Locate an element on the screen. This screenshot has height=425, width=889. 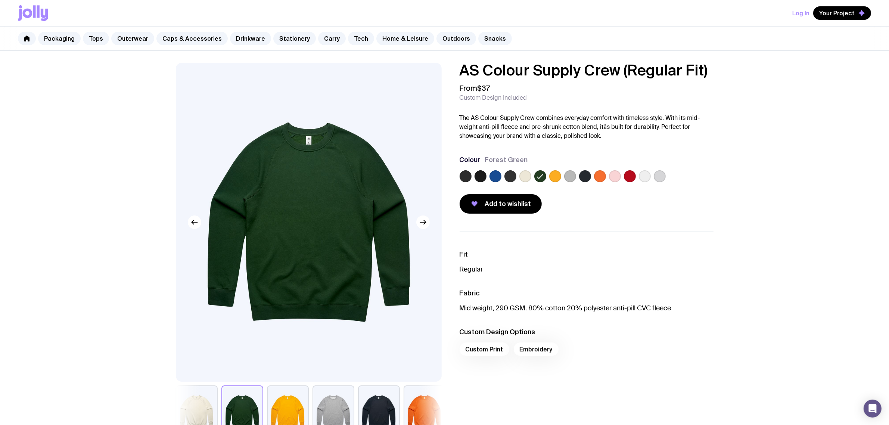
a: Carry is located at coordinates (332, 38).